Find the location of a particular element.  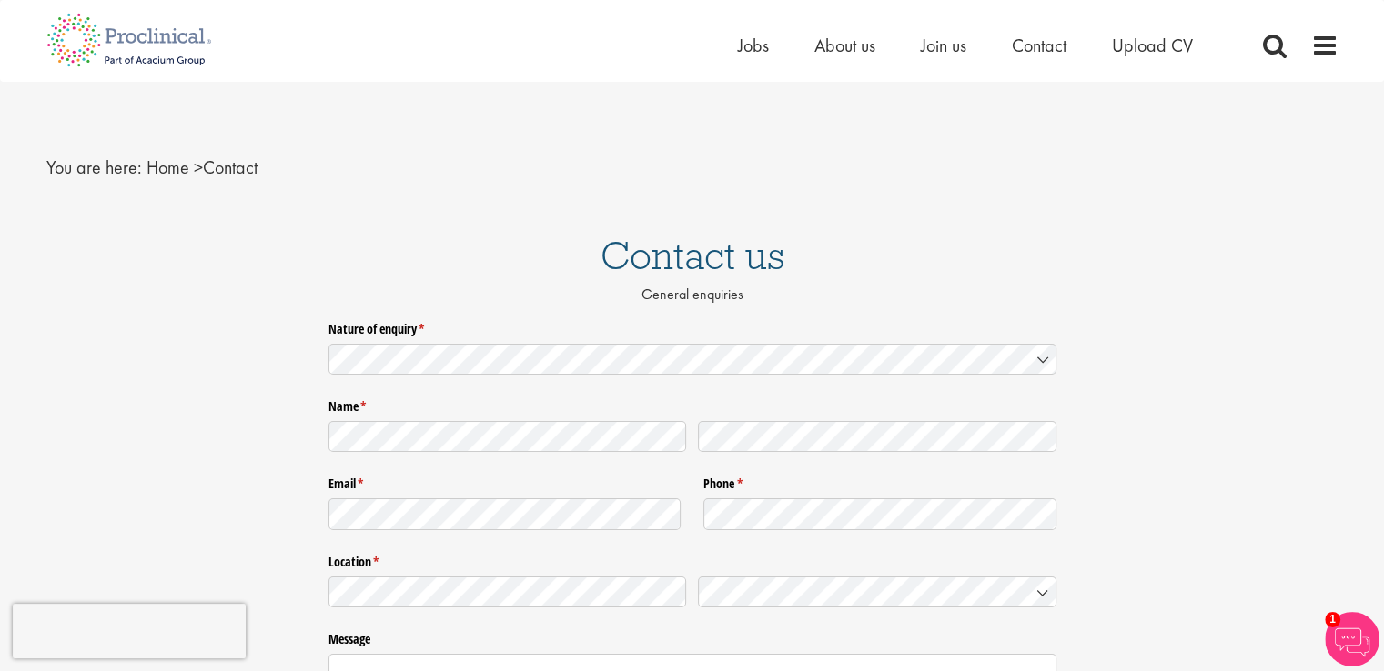

label: Email is located at coordinates (505, 481).